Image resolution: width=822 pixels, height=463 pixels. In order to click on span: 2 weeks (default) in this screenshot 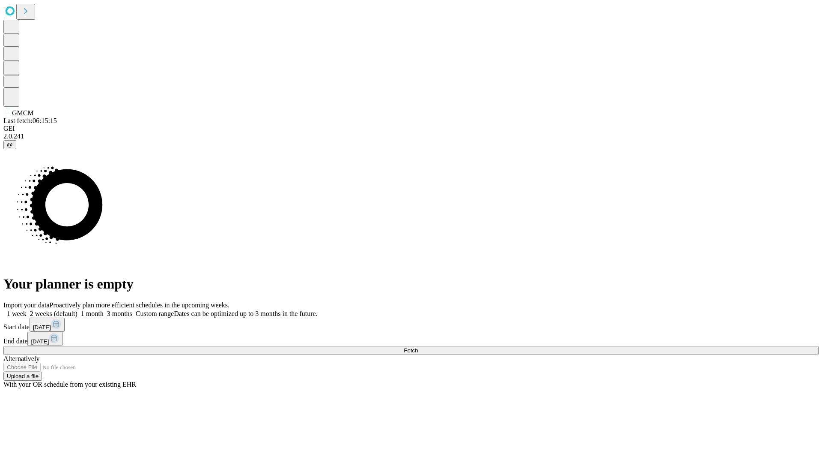, I will do `click(54, 313)`.